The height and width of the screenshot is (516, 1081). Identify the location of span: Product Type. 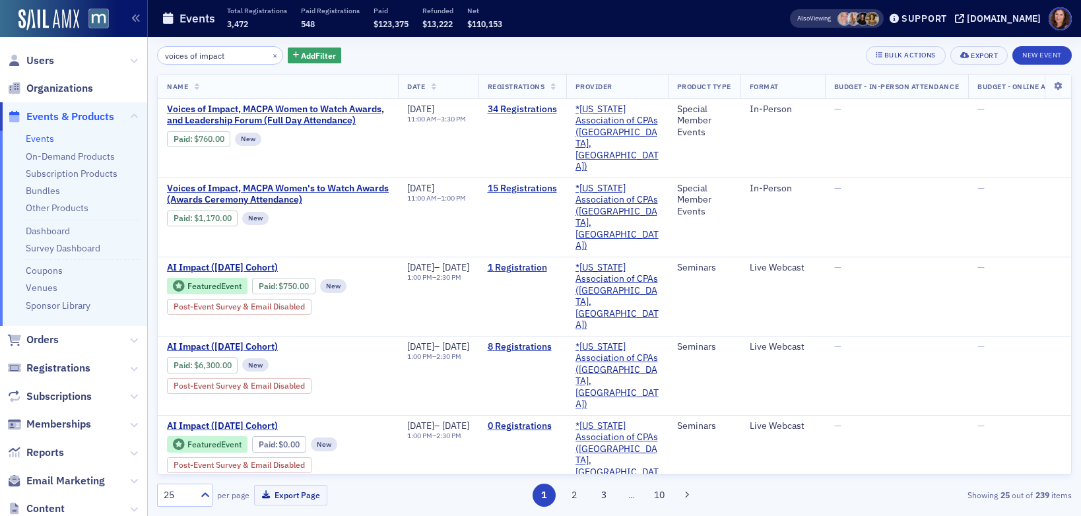
(704, 86).